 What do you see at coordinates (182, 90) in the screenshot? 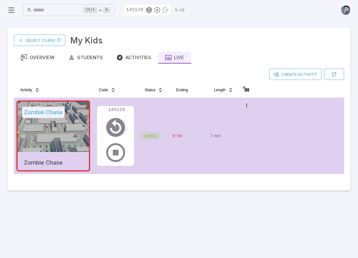
I see `span: Ending` at bounding box center [182, 90].